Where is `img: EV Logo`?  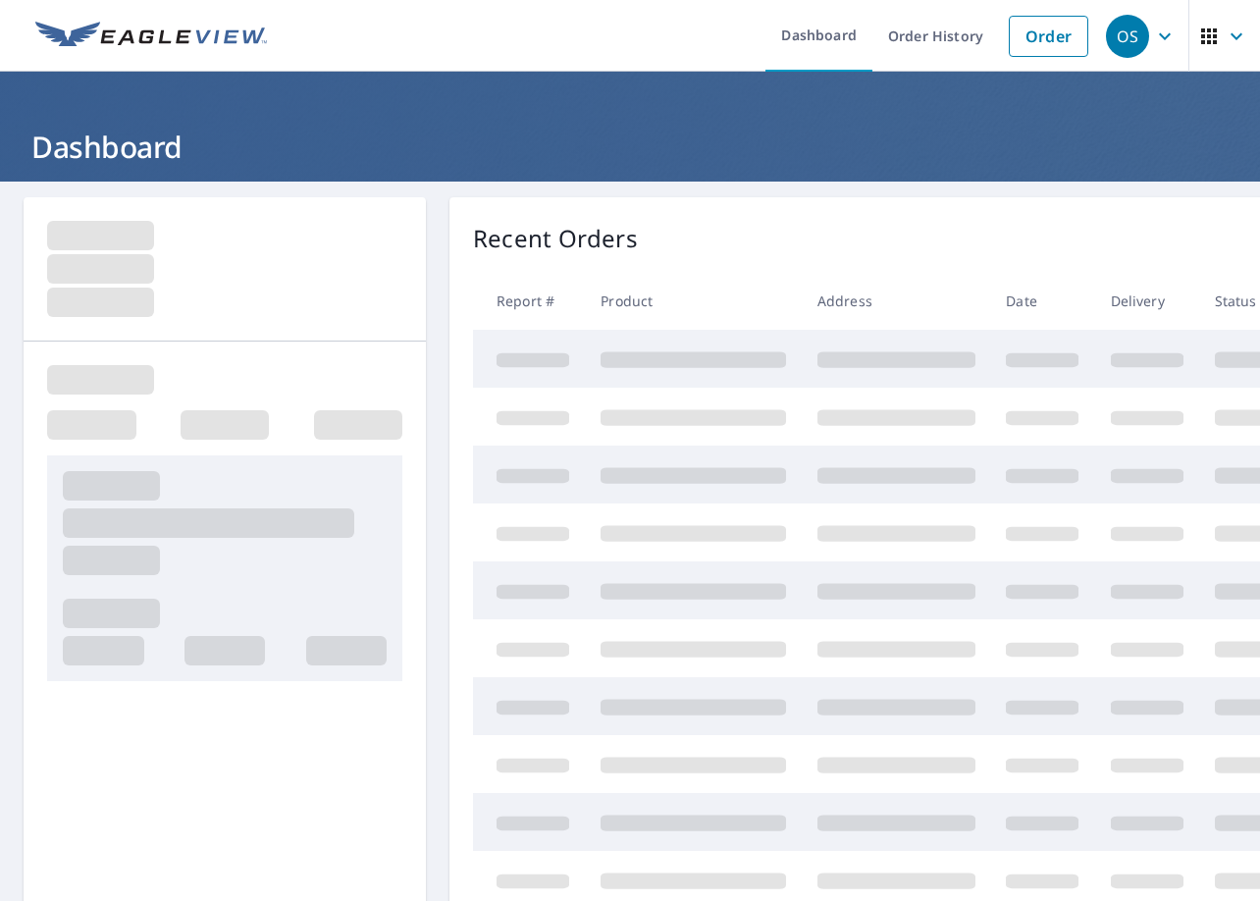 img: EV Logo is located at coordinates (151, 36).